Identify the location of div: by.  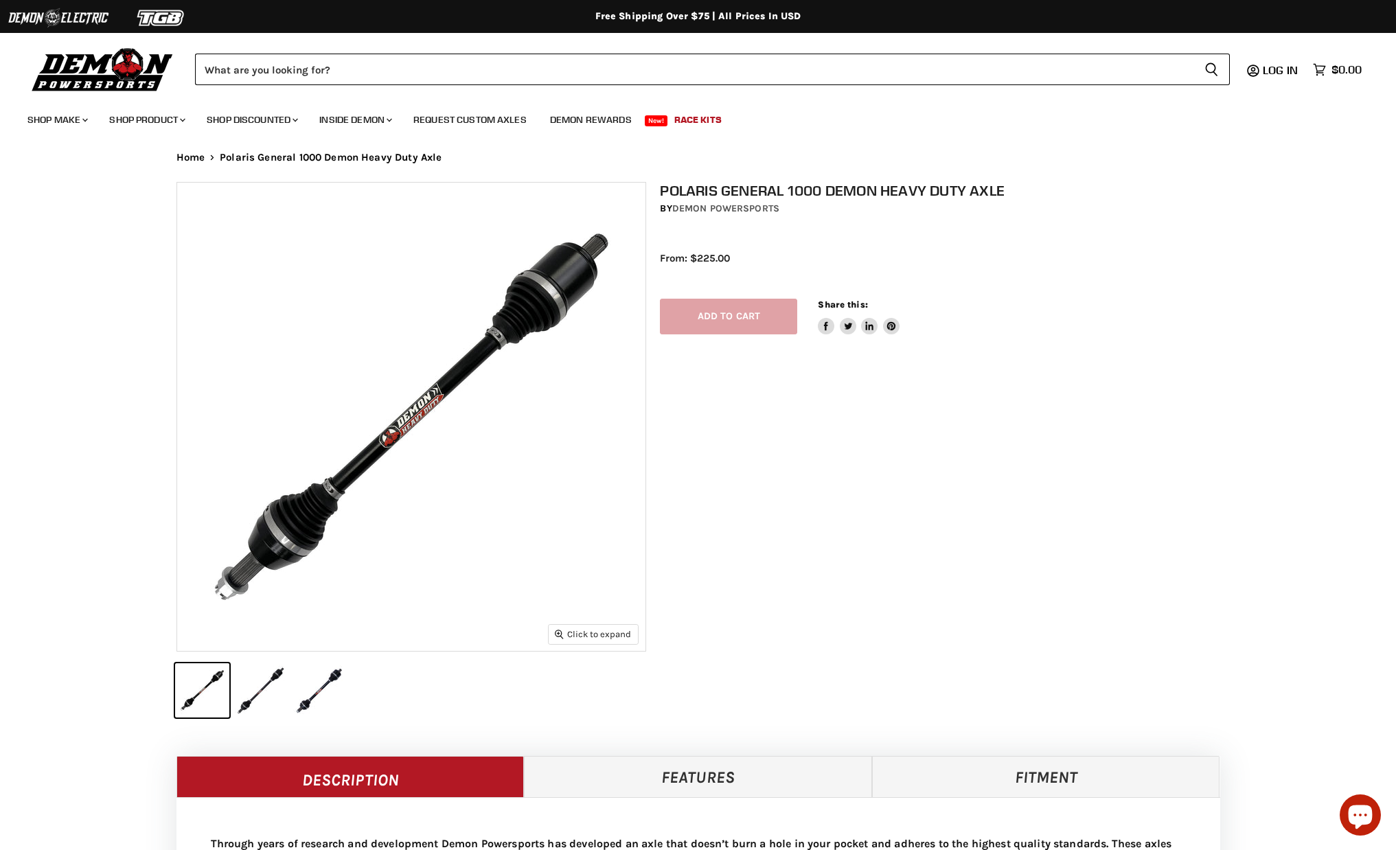
(947, 209).